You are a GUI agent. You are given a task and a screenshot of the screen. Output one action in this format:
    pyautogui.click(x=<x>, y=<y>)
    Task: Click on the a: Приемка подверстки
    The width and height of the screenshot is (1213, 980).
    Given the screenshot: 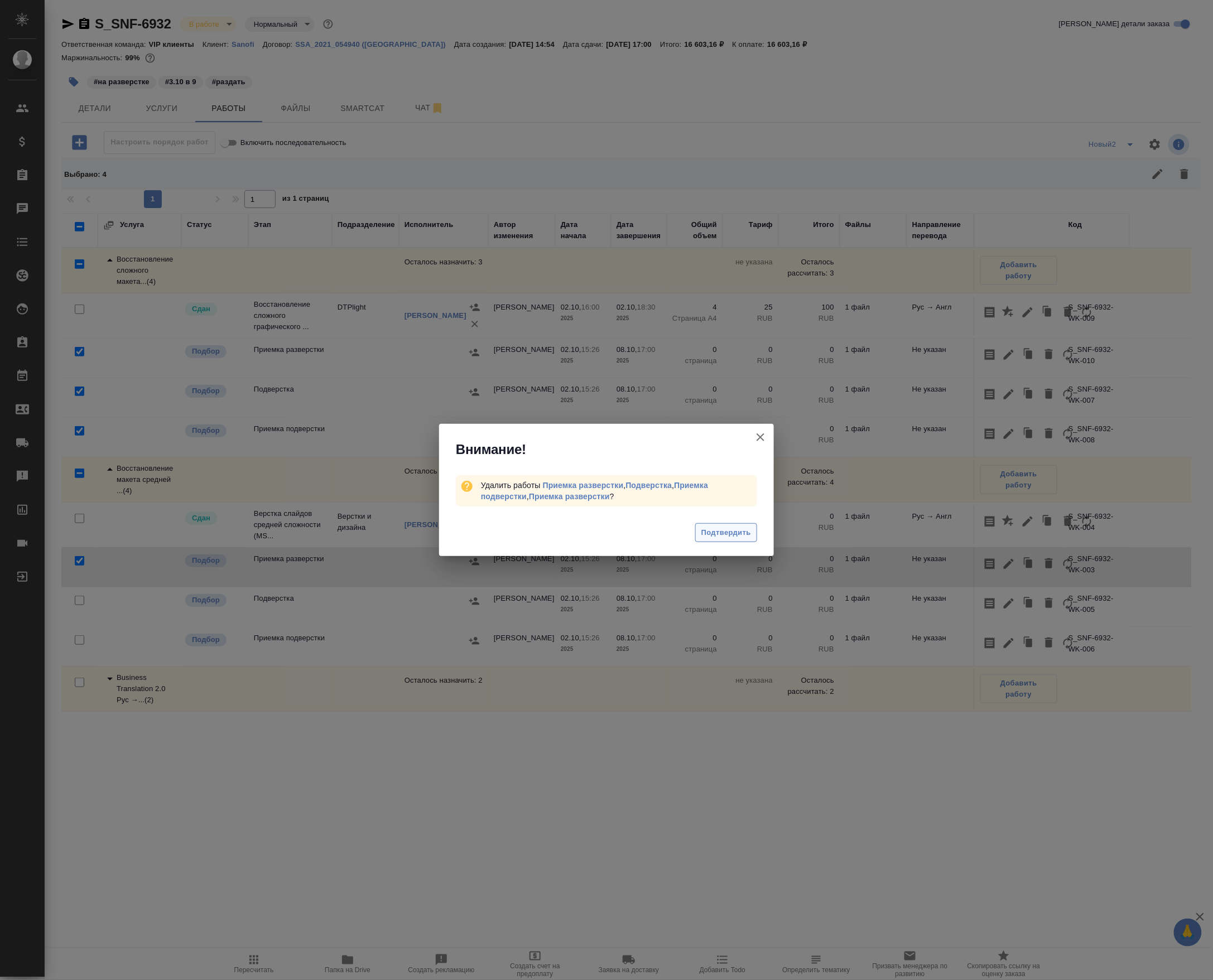 What is the action you would take?
    pyautogui.click(x=595, y=491)
    